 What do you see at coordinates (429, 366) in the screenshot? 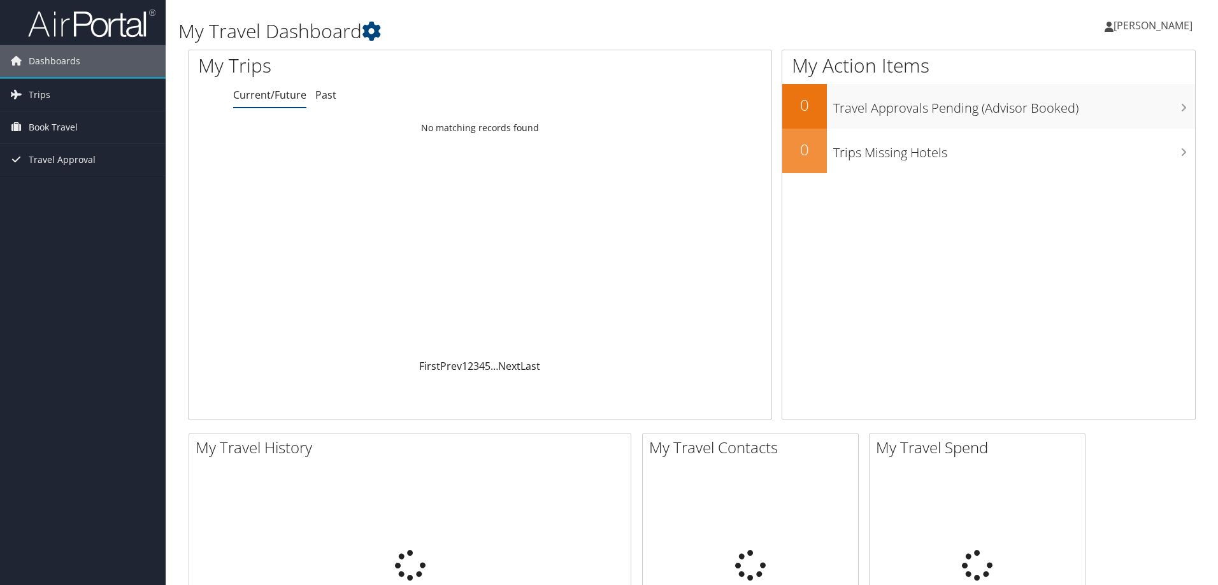
I see `a: First` at bounding box center [429, 366].